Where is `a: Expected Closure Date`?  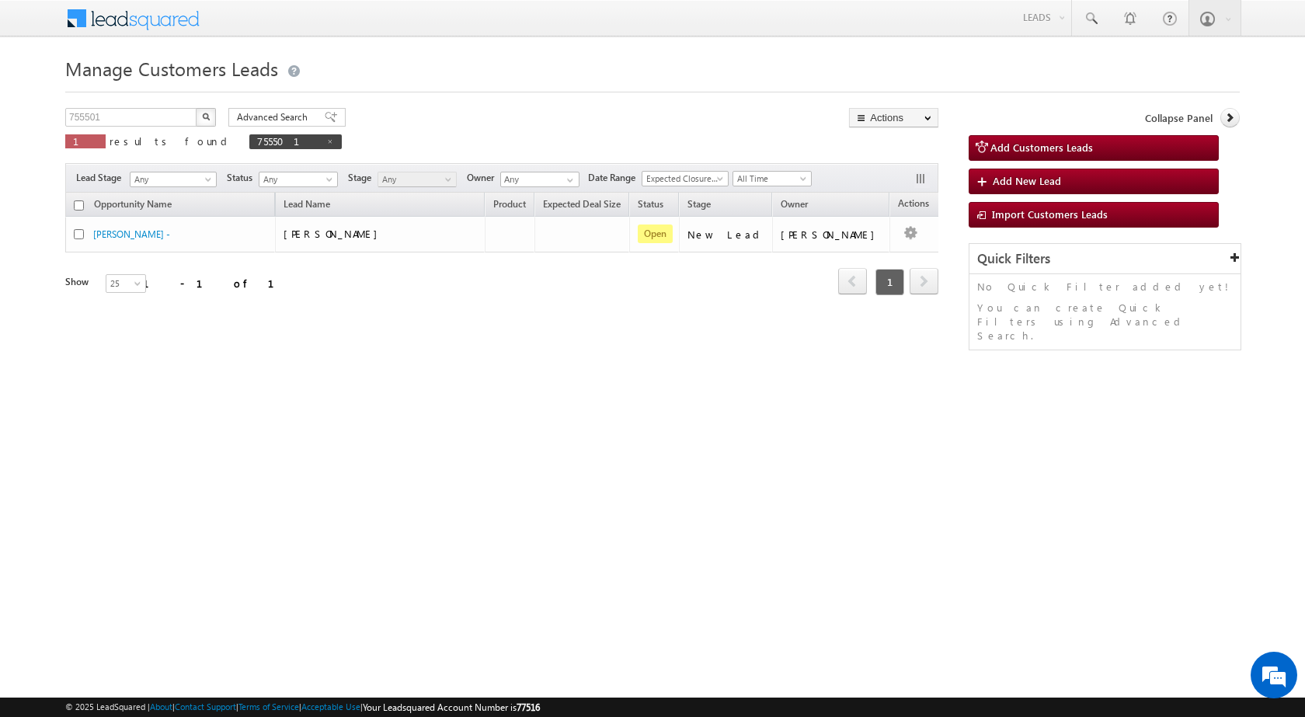
a: Expected Closure Date is located at coordinates (685, 179).